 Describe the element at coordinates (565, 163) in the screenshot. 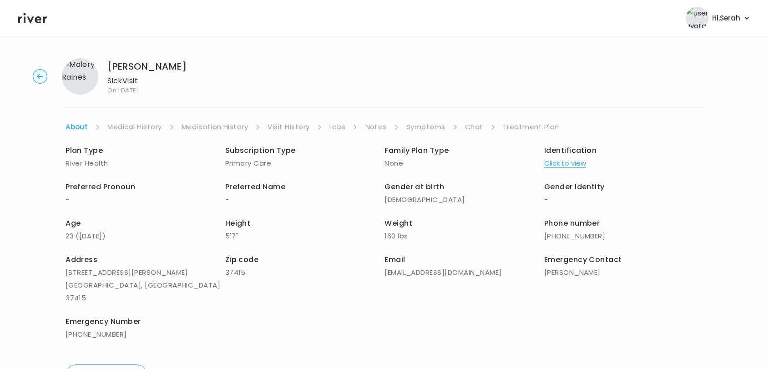

I see `button: Click to view` at that location.